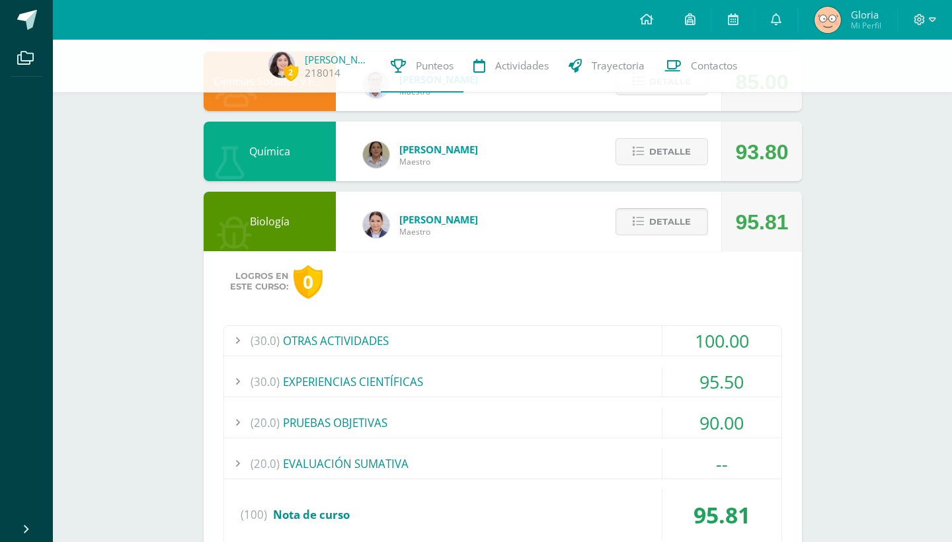  What do you see at coordinates (722, 423) in the screenshot?
I see `div: 90.00` at bounding box center [722, 423].